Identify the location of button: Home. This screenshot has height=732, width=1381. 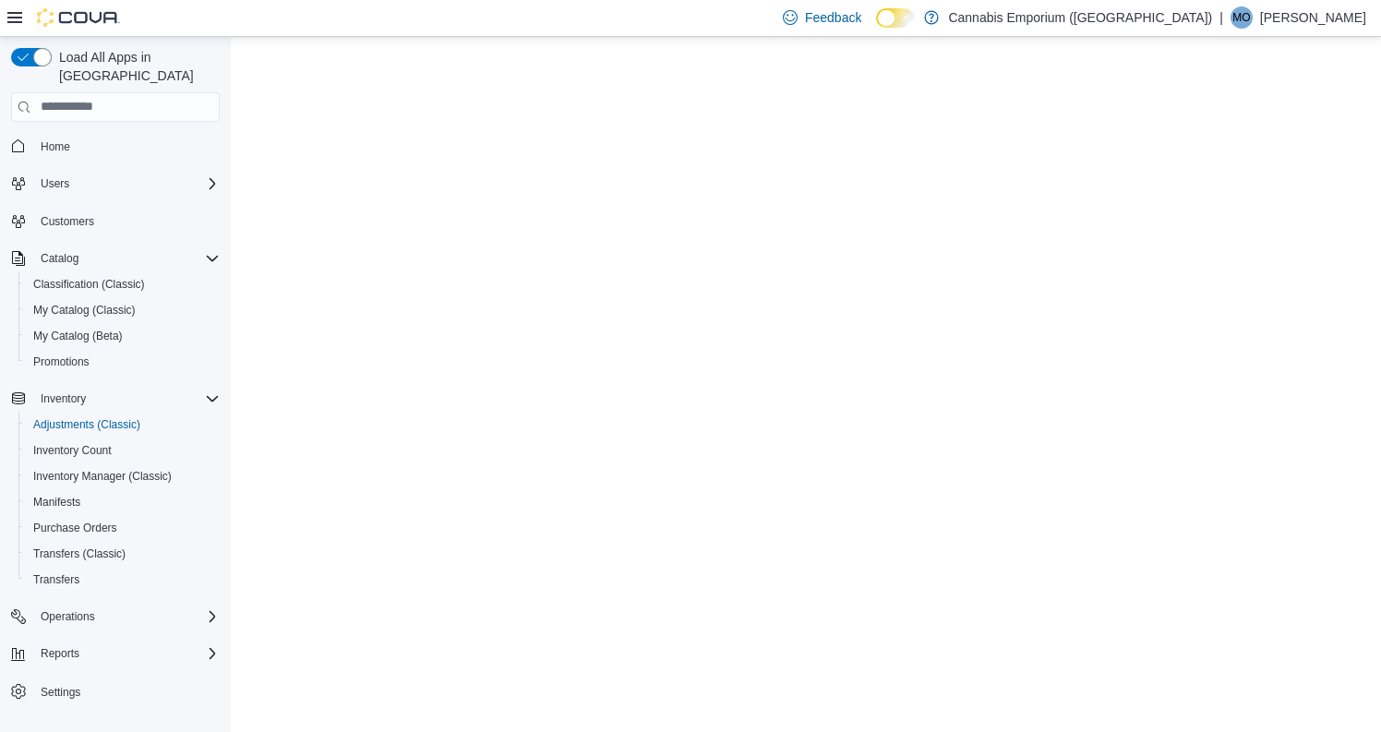
(115, 146).